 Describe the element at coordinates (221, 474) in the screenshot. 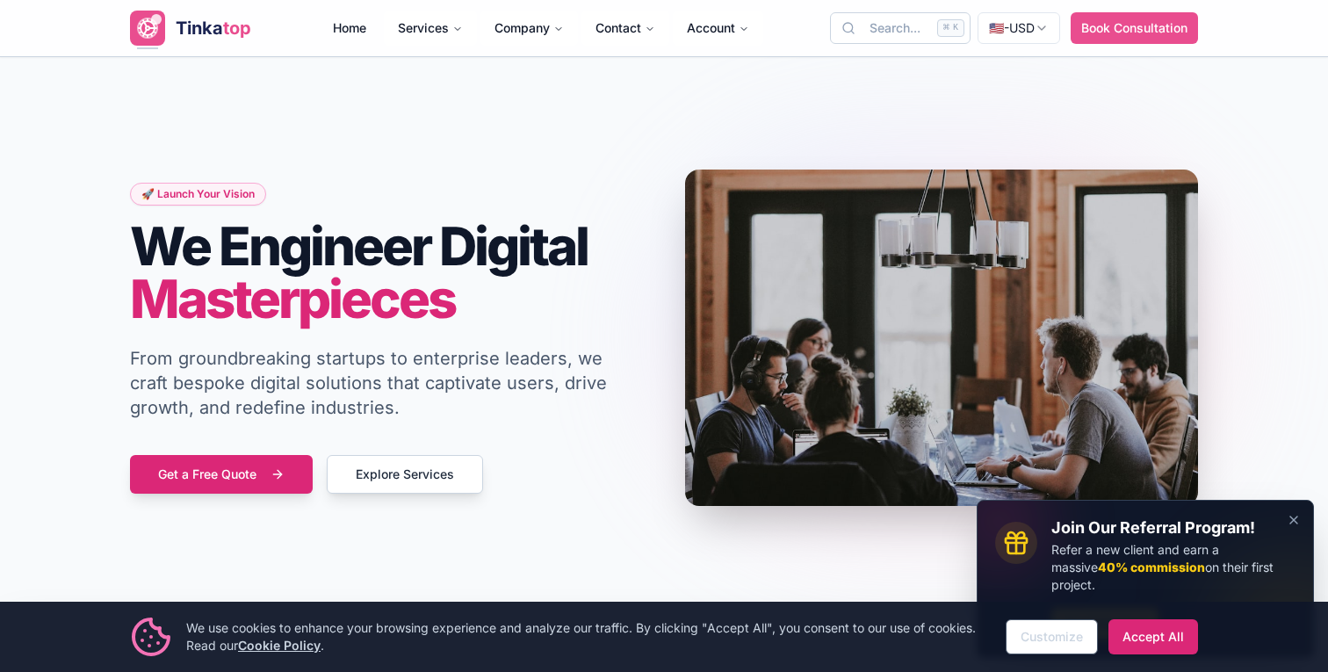

I see `button: Get a Free Quote` at that location.